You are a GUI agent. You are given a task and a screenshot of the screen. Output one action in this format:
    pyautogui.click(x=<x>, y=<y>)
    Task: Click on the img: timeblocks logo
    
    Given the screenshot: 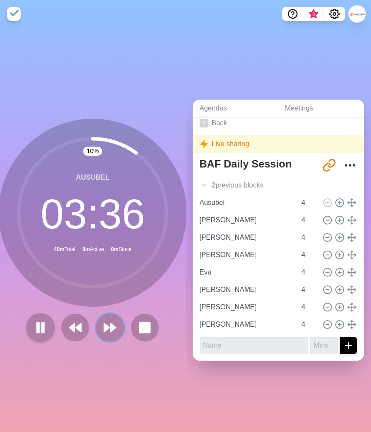 What is the action you would take?
    pyautogui.click(x=14, y=14)
    